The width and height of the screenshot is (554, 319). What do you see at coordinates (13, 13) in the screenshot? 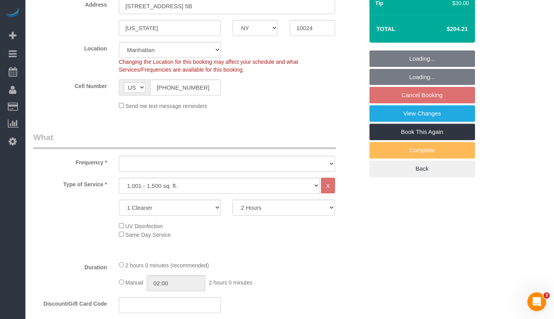
I see `img: Automaid Logo` at bounding box center [13, 13].